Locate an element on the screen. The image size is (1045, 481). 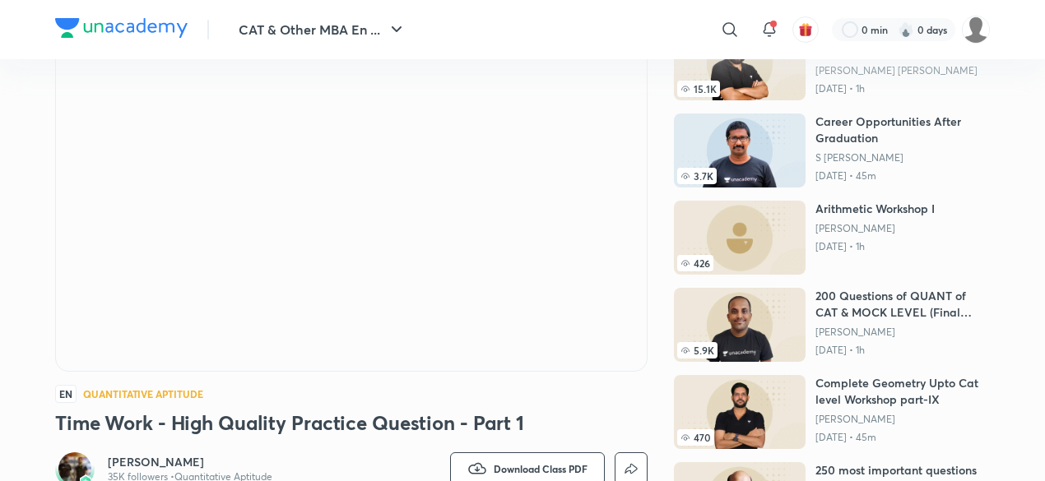
img: avatar is located at coordinates (806, 30).